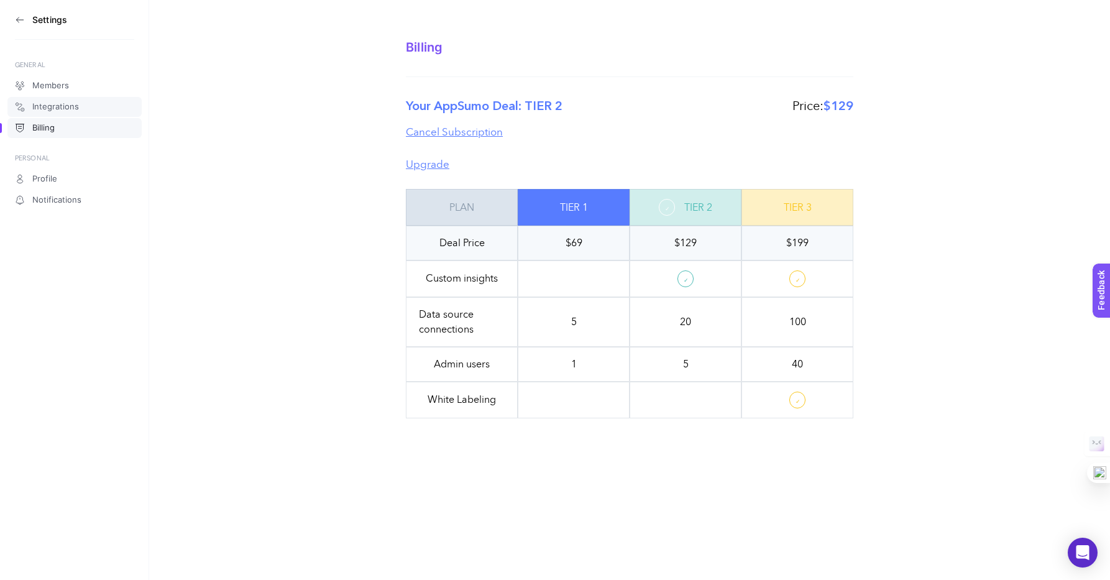 The width and height of the screenshot is (1110, 580). Describe the element at coordinates (462, 400) in the screenshot. I see `span: White Labeling` at that location.